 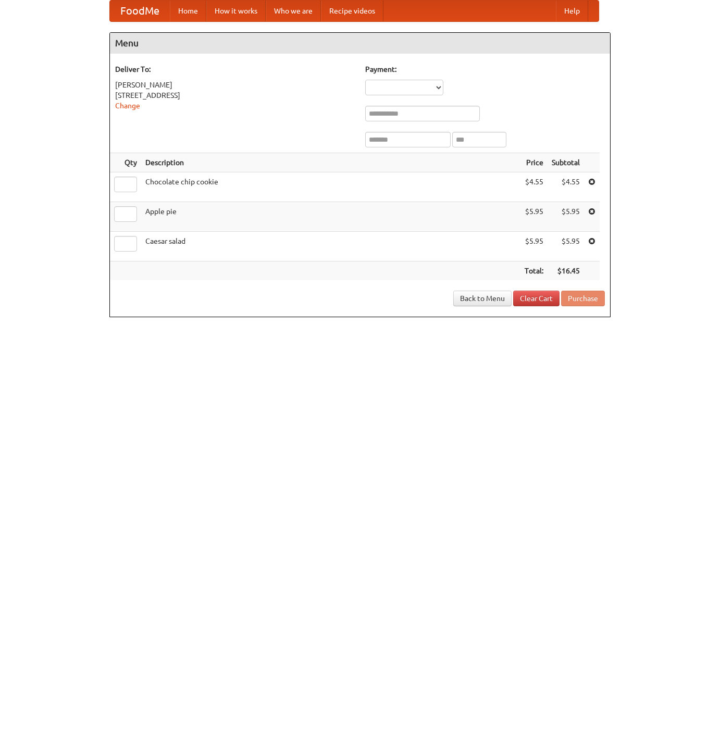 I want to click on a: Back to Menu, so click(x=483, y=299).